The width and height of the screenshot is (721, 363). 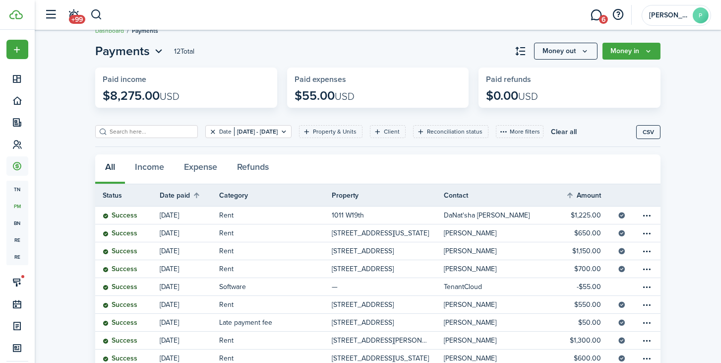 What do you see at coordinates (619, 15) in the screenshot?
I see `button: Open resource center` at bounding box center [619, 15].